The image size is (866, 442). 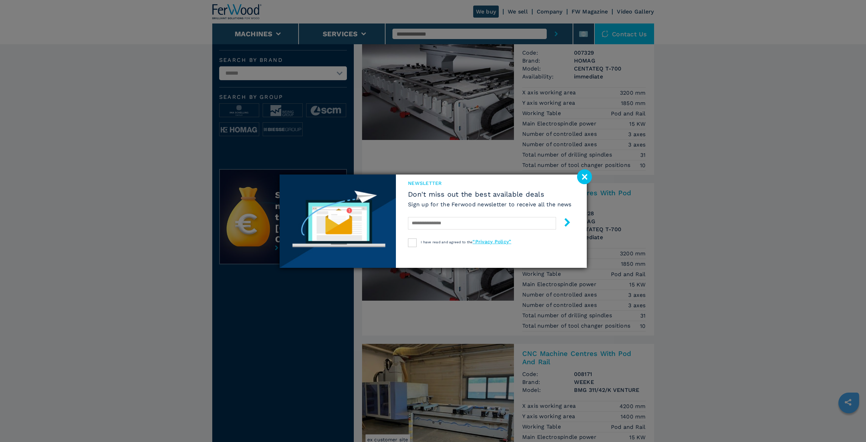 I want to click on h6: Sign up for the Ferwood newsletter to receive all the news, so click(x=490, y=204).